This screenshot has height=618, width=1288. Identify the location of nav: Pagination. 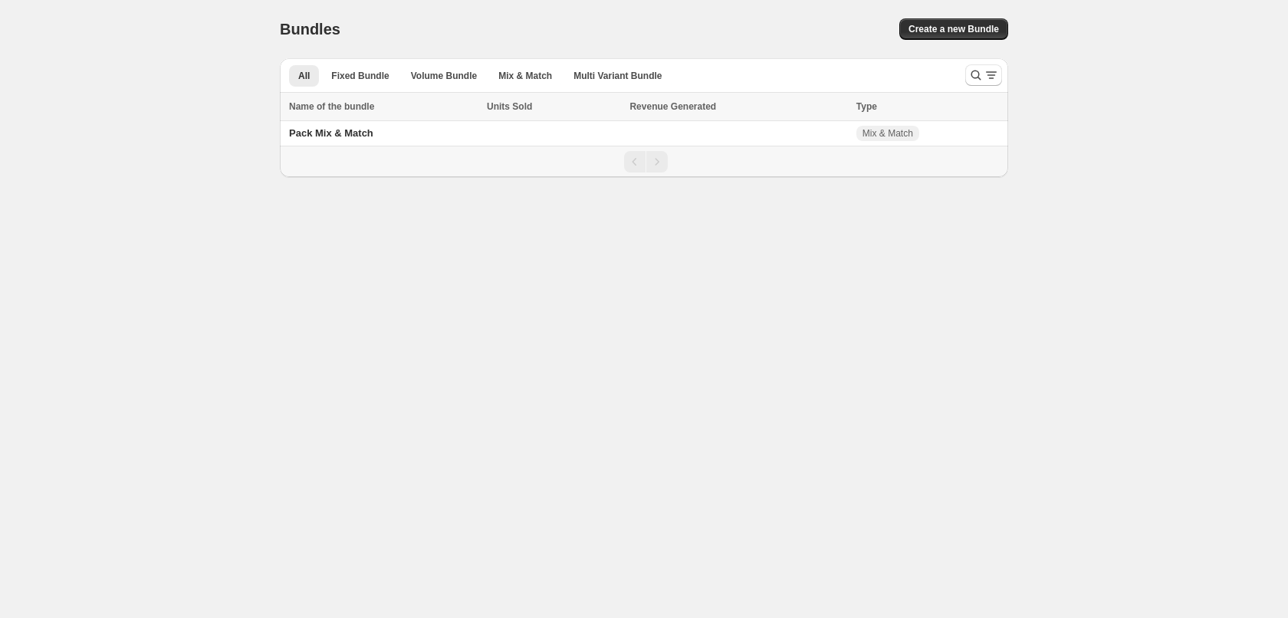
(644, 161).